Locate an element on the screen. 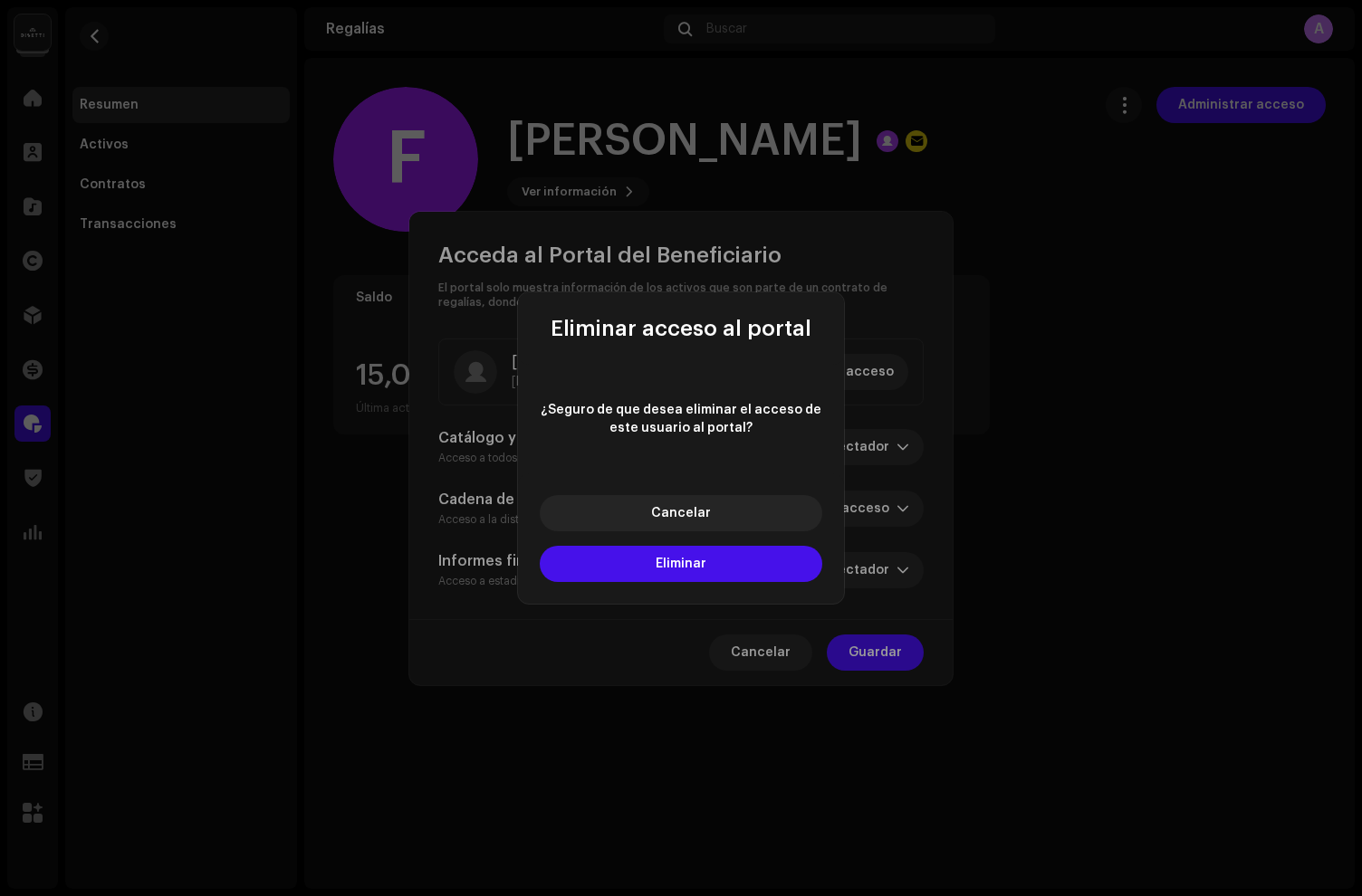 Image resolution: width=1362 pixels, height=896 pixels. button: Cancelar is located at coordinates (681, 513).